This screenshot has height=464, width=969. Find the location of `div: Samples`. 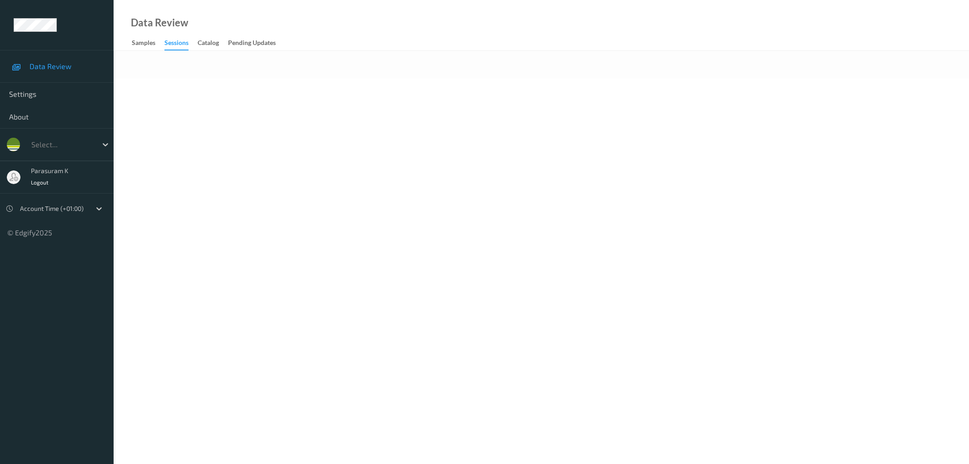

div: Samples is located at coordinates (144, 44).